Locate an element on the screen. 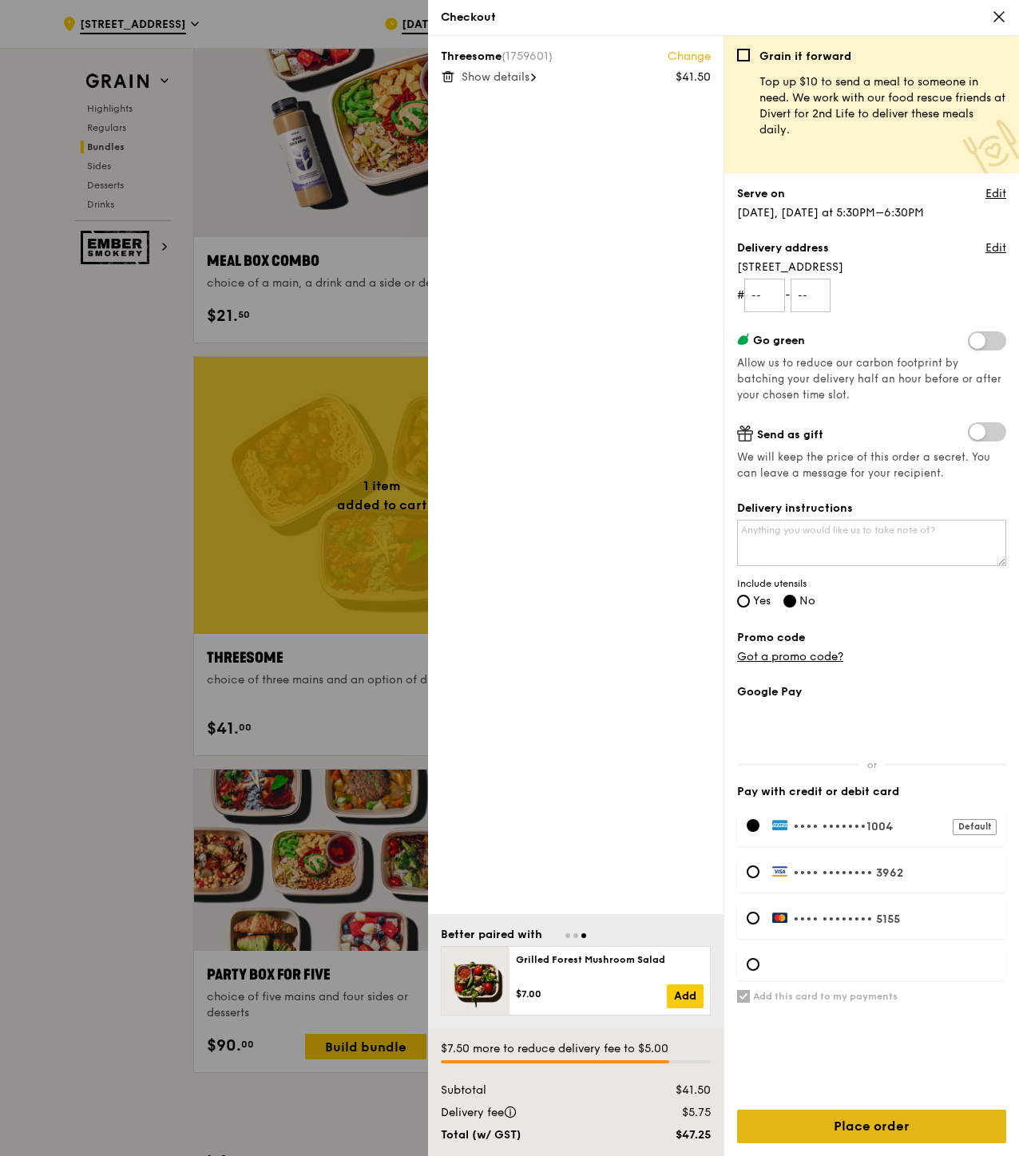  p: Top up $10 to send a meal to someone in need. We work with our food rescue friends at Divert for ... is located at coordinates (882, 106).